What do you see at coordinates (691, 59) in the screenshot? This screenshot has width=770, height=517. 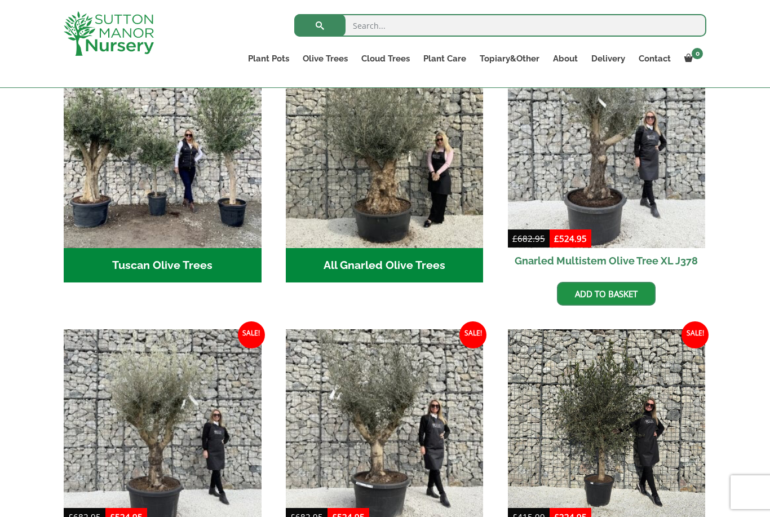 I see `a: 0` at bounding box center [691, 59].